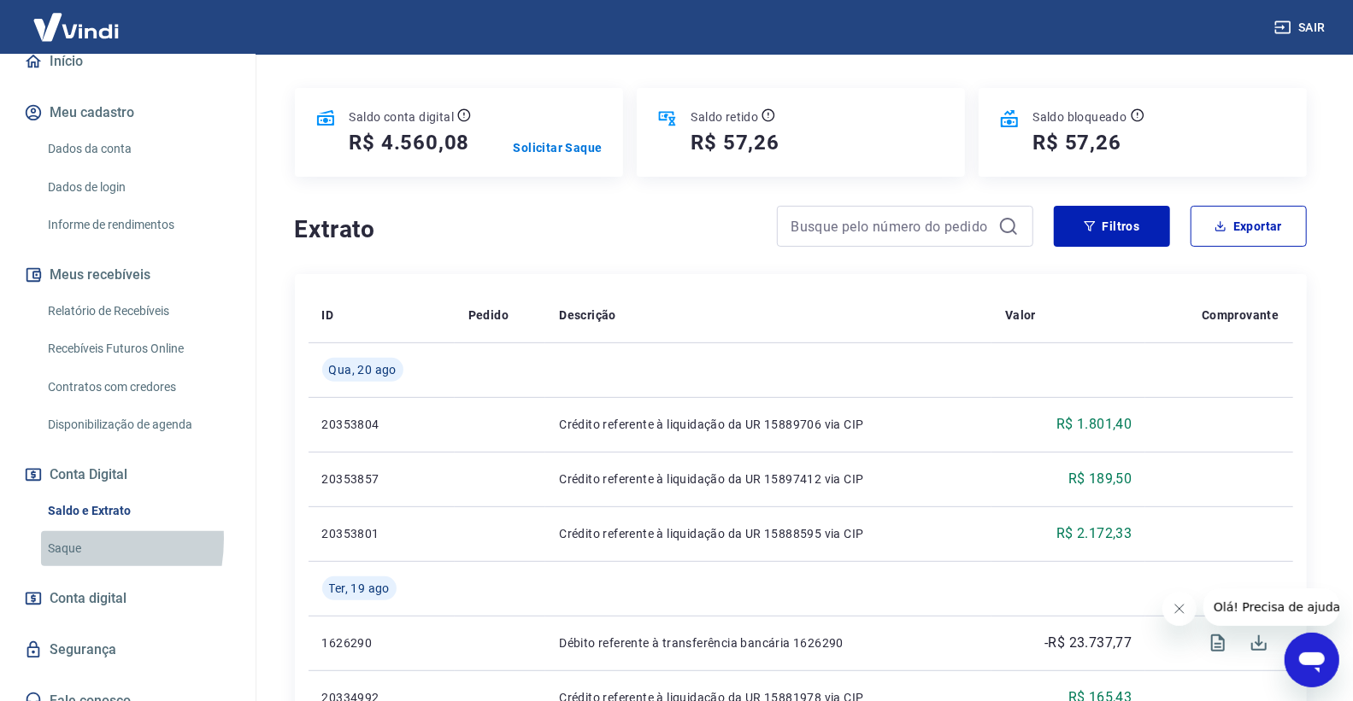 The width and height of the screenshot is (1353, 701). I want to click on button: Conta Digital, so click(127, 475).